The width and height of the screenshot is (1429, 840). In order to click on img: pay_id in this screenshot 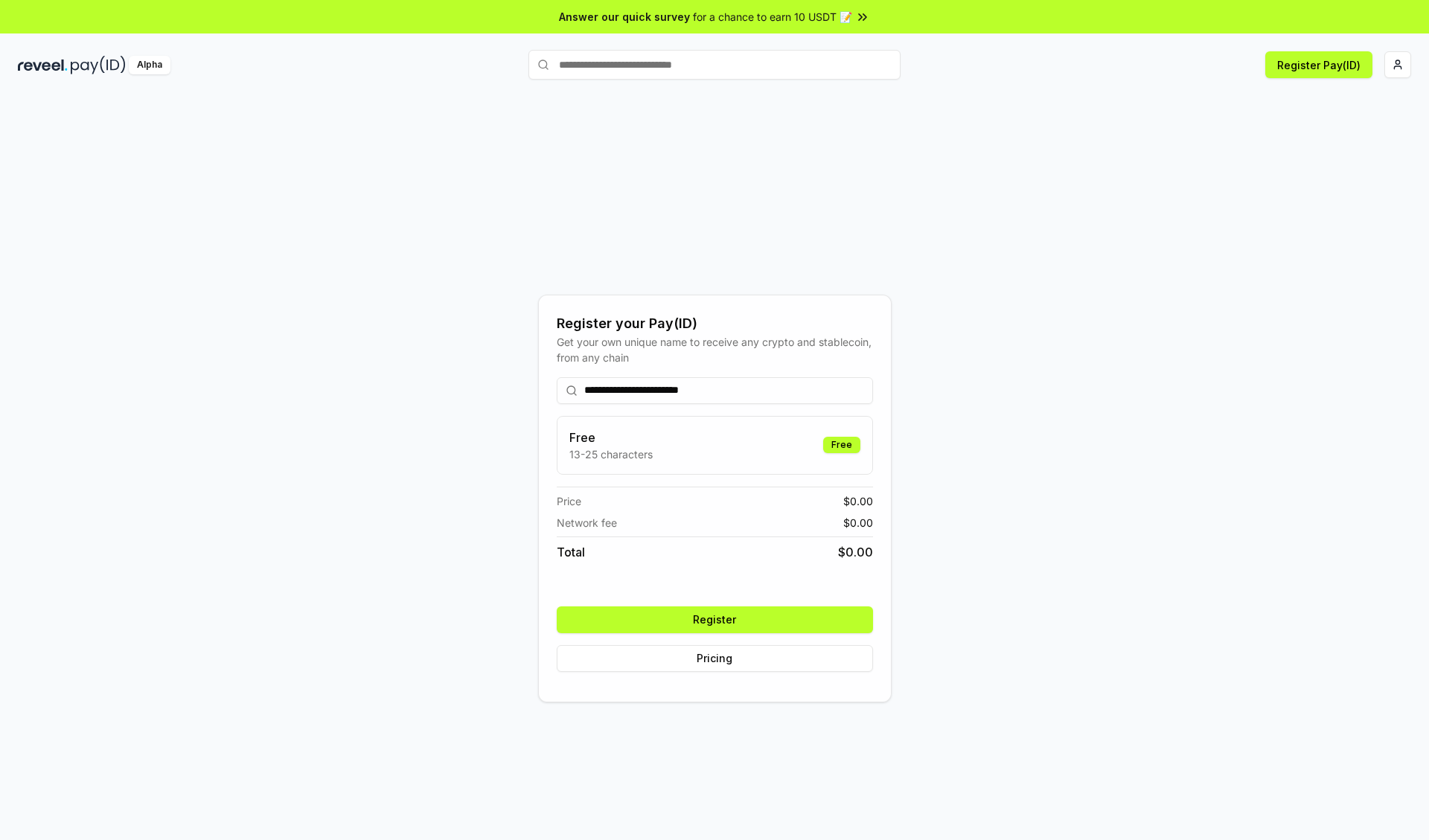, I will do `click(98, 64)`.